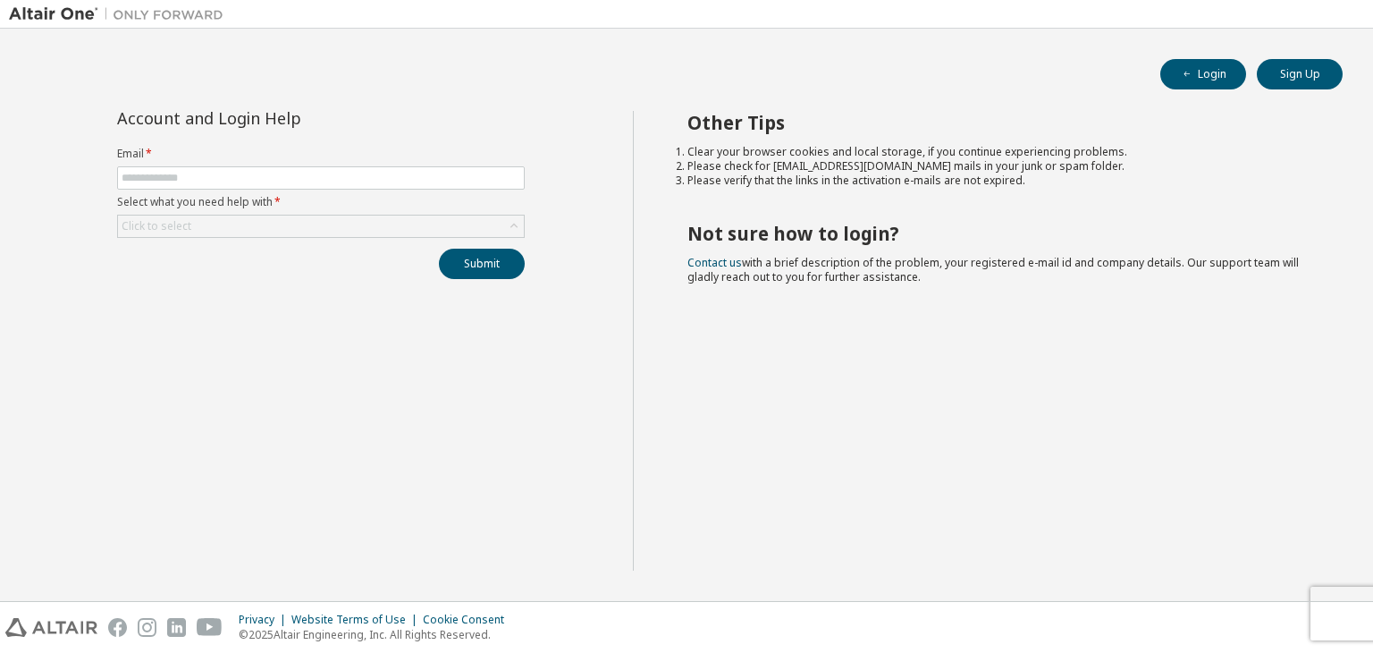 This screenshot has height=653, width=1373. I want to click on img: instagram.svg, so click(147, 627).